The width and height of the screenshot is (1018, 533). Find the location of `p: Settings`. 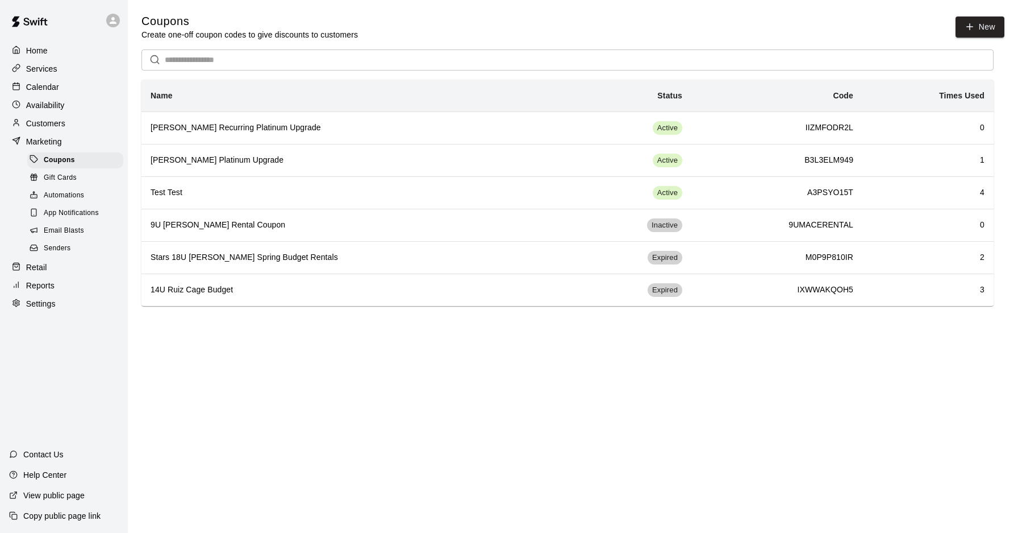

p: Settings is located at coordinates (41, 304).